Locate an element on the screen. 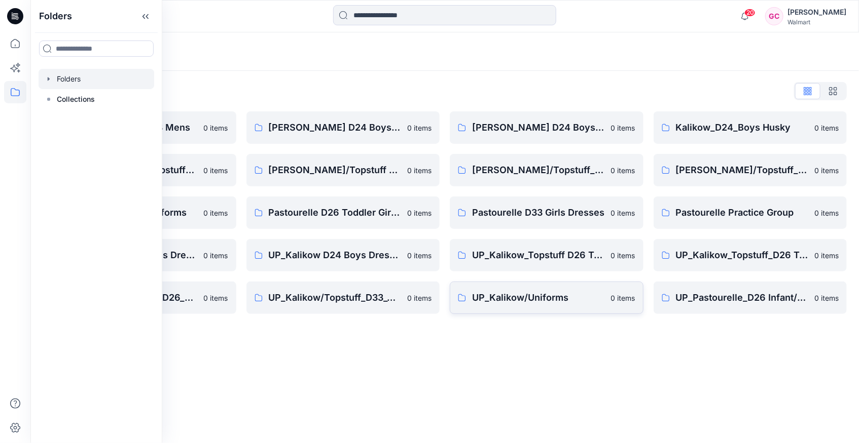  a: UP_Pastourelle_D26 Infant/Toddler Girl0 items is located at coordinates (750, 298).